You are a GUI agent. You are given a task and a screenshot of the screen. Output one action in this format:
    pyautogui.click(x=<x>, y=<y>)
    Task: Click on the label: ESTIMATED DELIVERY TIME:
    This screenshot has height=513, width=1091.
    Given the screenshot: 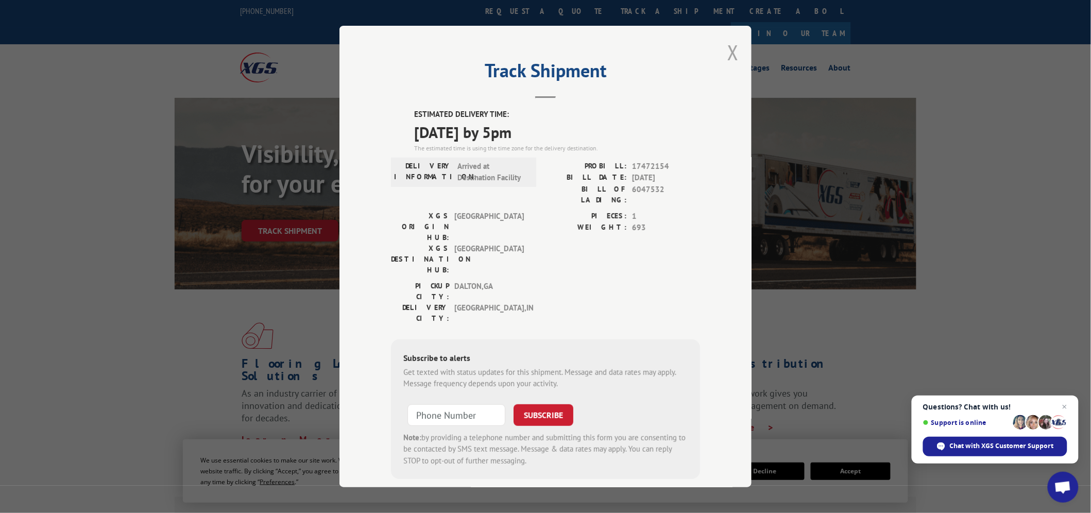 What is the action you would take?
    pyautogui.click(x=557, y=114)
    